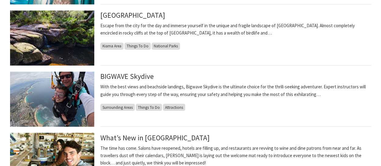  I want to click on span: National Parks, so click(166, 46).